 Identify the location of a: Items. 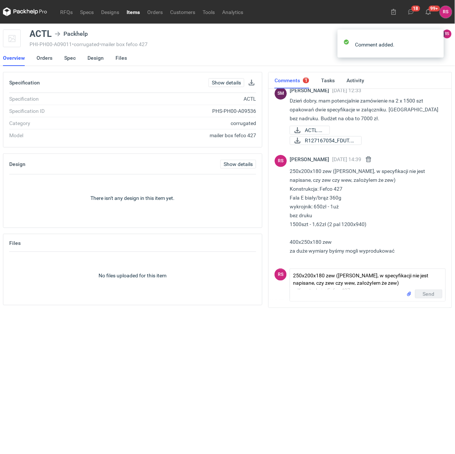
(133, 12).